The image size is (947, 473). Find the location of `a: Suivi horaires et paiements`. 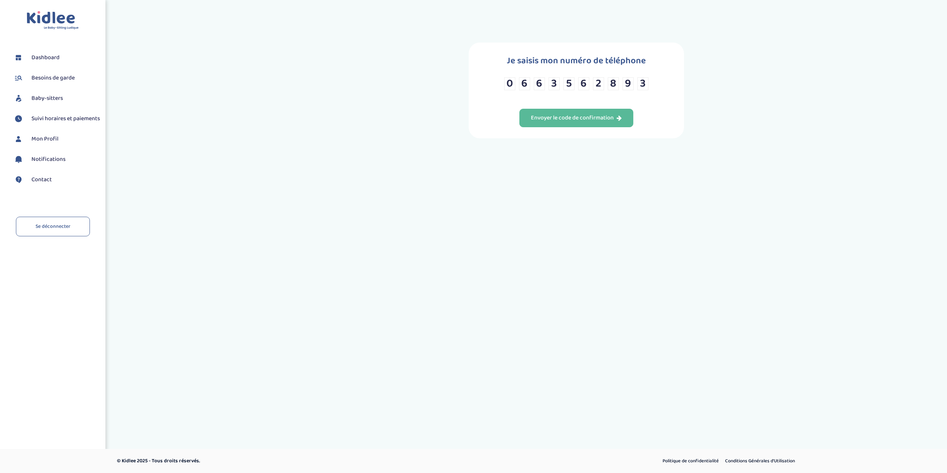

a: Suivi horaires et paiements is located at coordinates (56, 119).